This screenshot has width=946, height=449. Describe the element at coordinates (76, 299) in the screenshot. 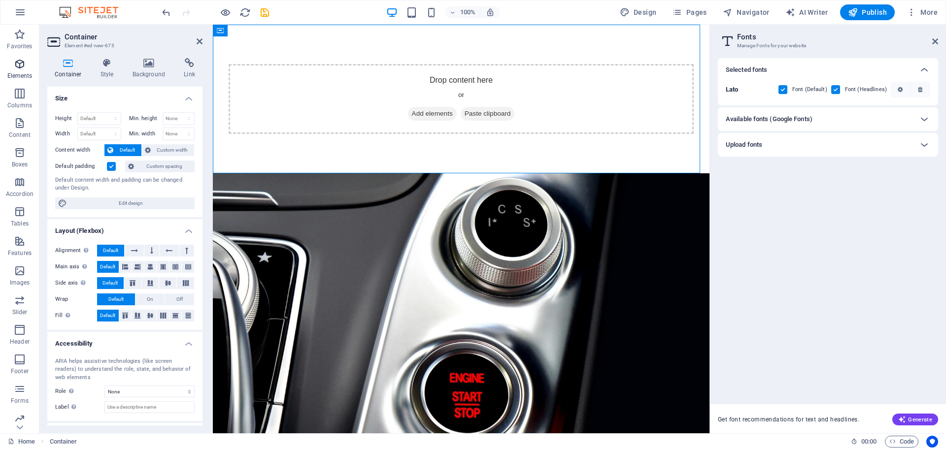

I see `label: Wrap` at that location.